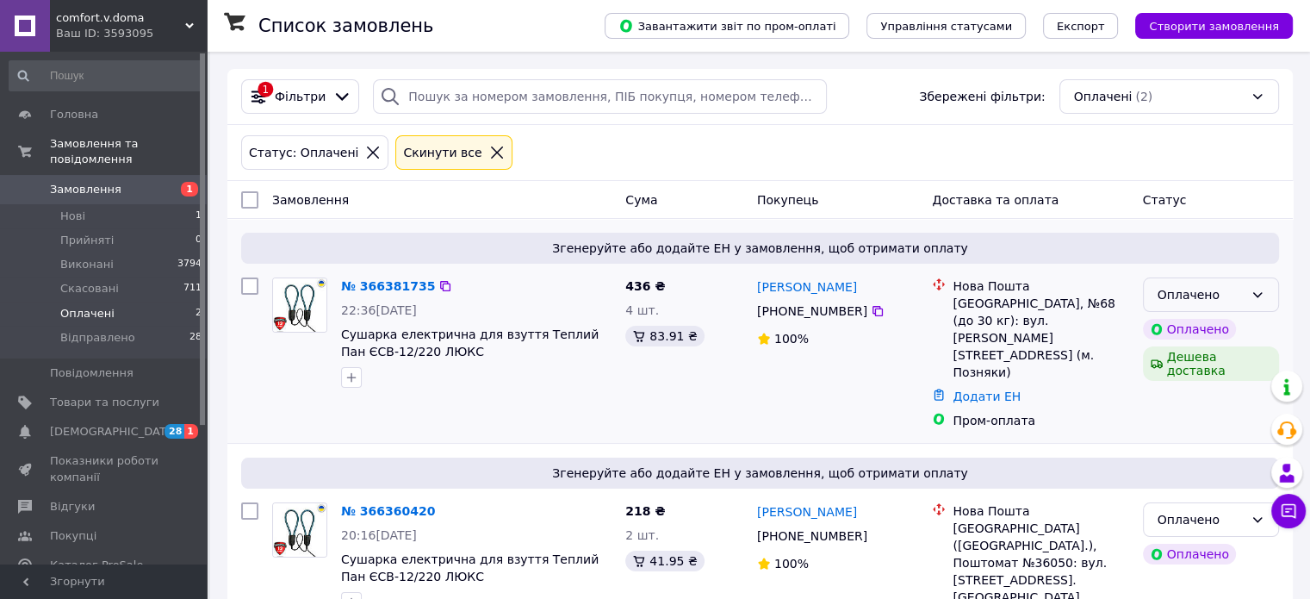 The image size is (1310, 599). What do you see at coordinates (198, 314) in the screenshot?
I see `span: 2` at bounding box center [198, 314].